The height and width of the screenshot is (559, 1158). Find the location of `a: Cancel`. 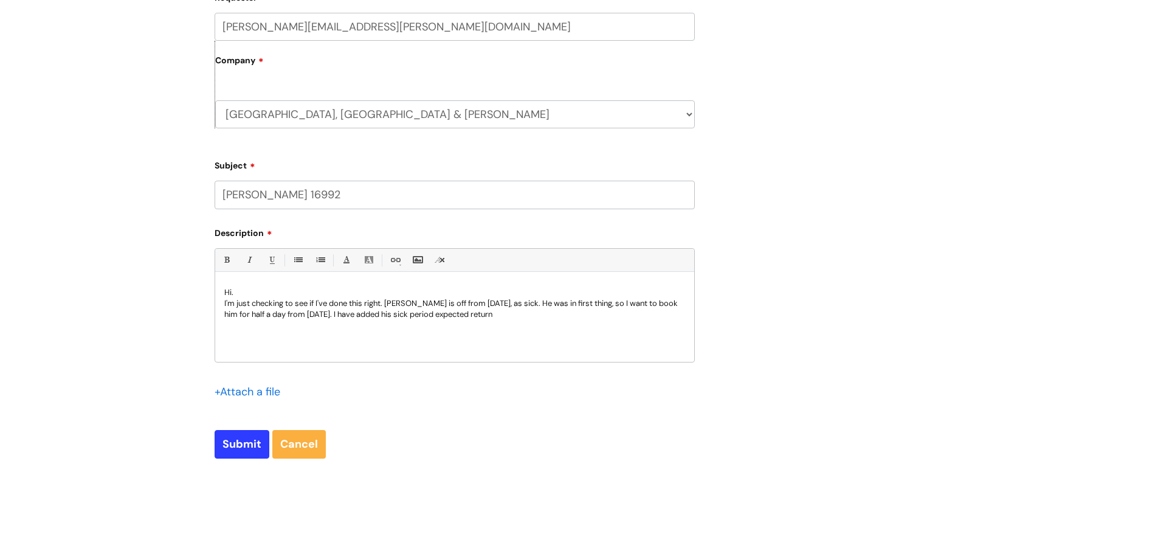

a: Cancel is located at coordinates (299, 444).